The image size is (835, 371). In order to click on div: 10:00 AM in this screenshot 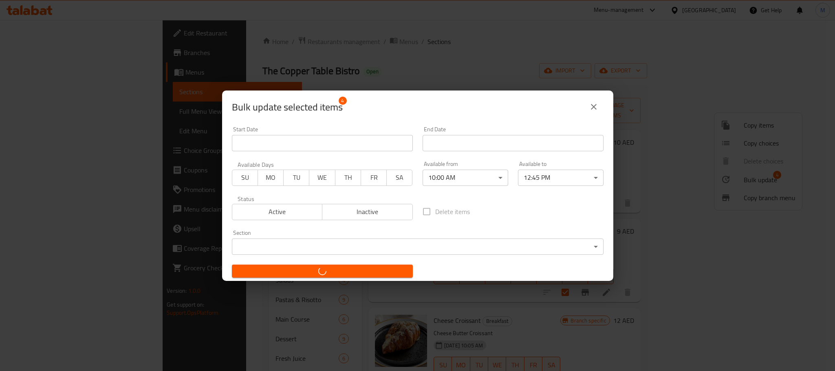, I will do `click(465, 178)`.